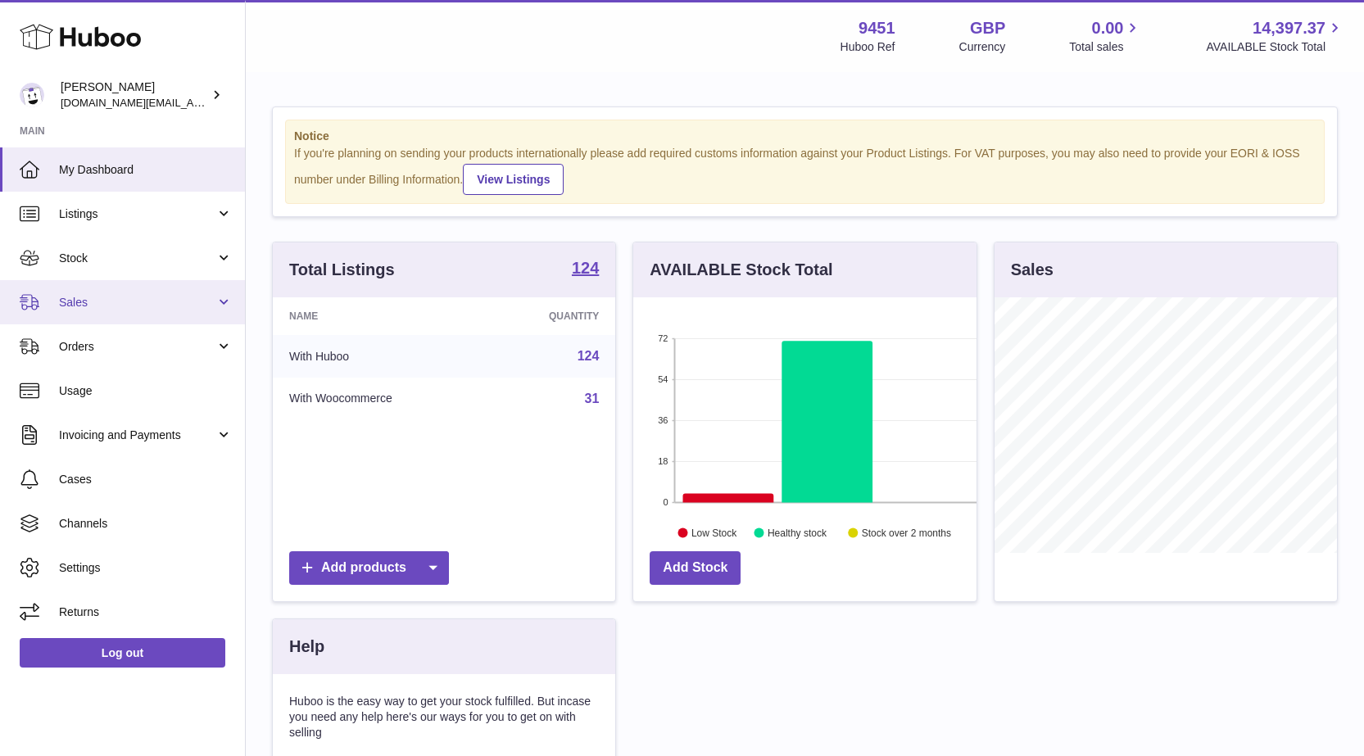 This screenshot has height=756, width=1364. I want to click on span: My Dashboard, so click(146, 170).